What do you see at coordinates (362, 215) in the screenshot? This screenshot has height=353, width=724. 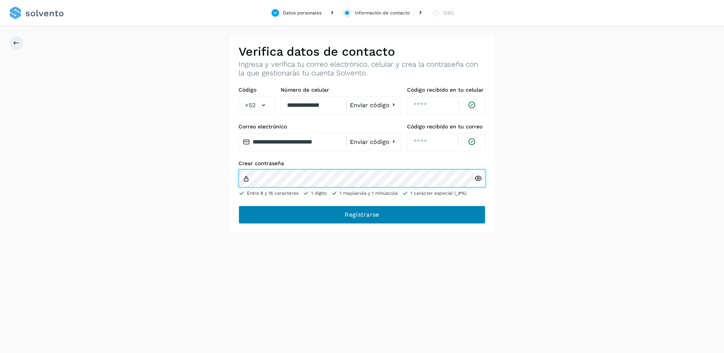 I see `button: Registrarse` at bounding box center [362, 215].